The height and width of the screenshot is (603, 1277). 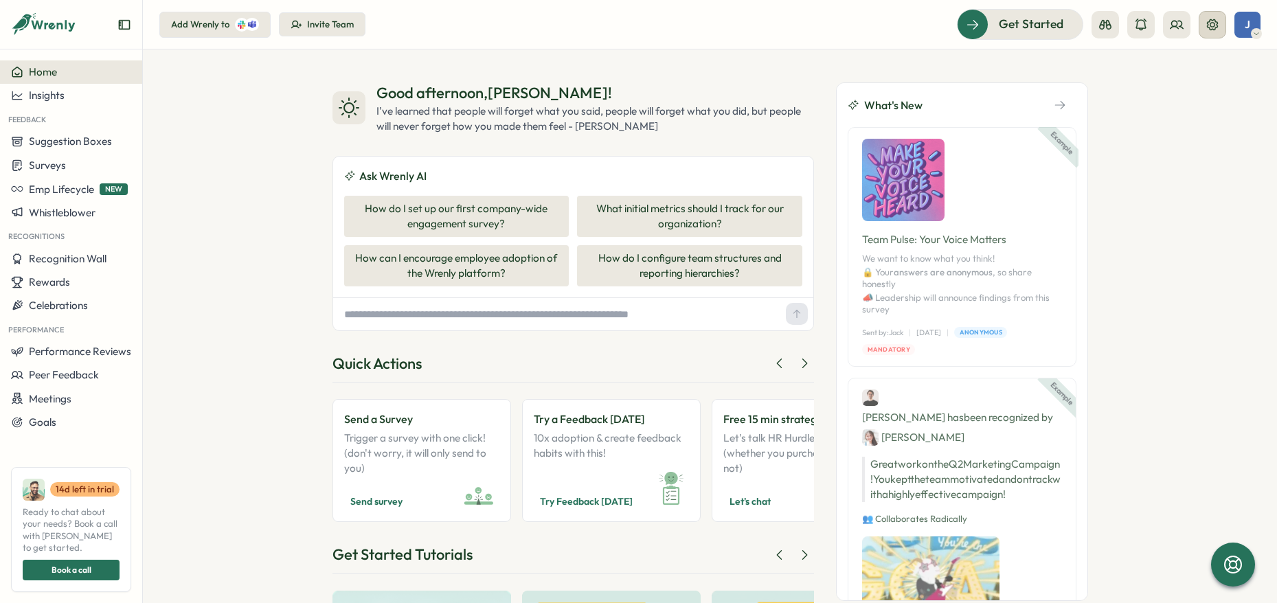 I want to click on div: Invite Team, so click(x=330, y=25).